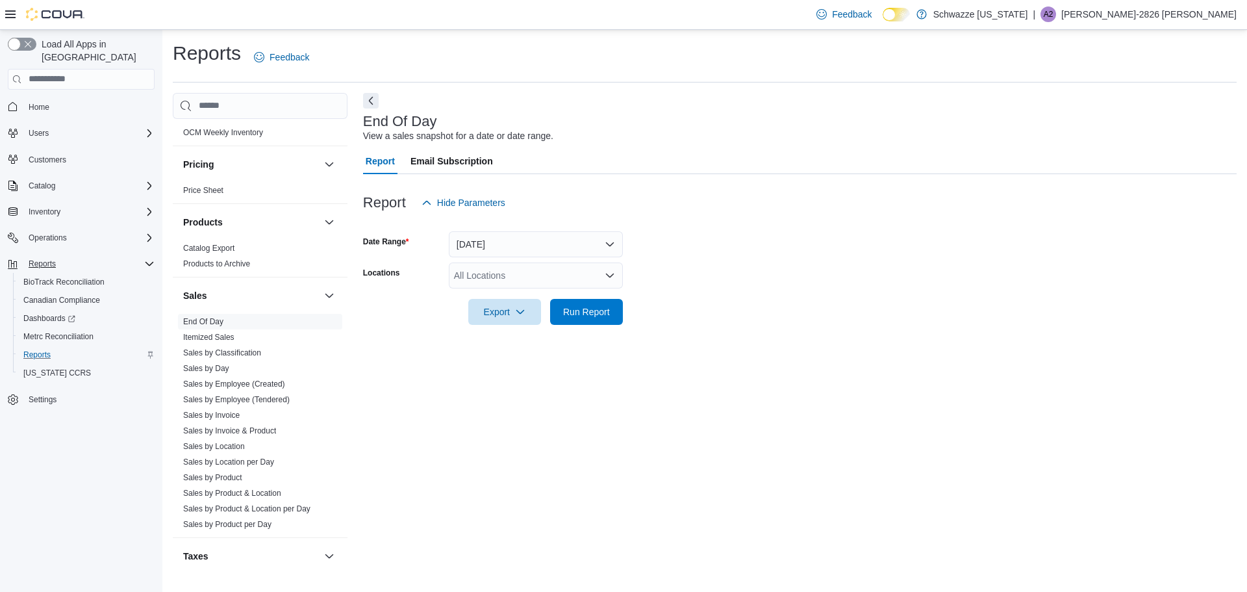 The image size is (1247, 592). Describe the element at coordinates (234, 384) in the screenshot. I see `span: Sales by Employee (Created)` at that location.